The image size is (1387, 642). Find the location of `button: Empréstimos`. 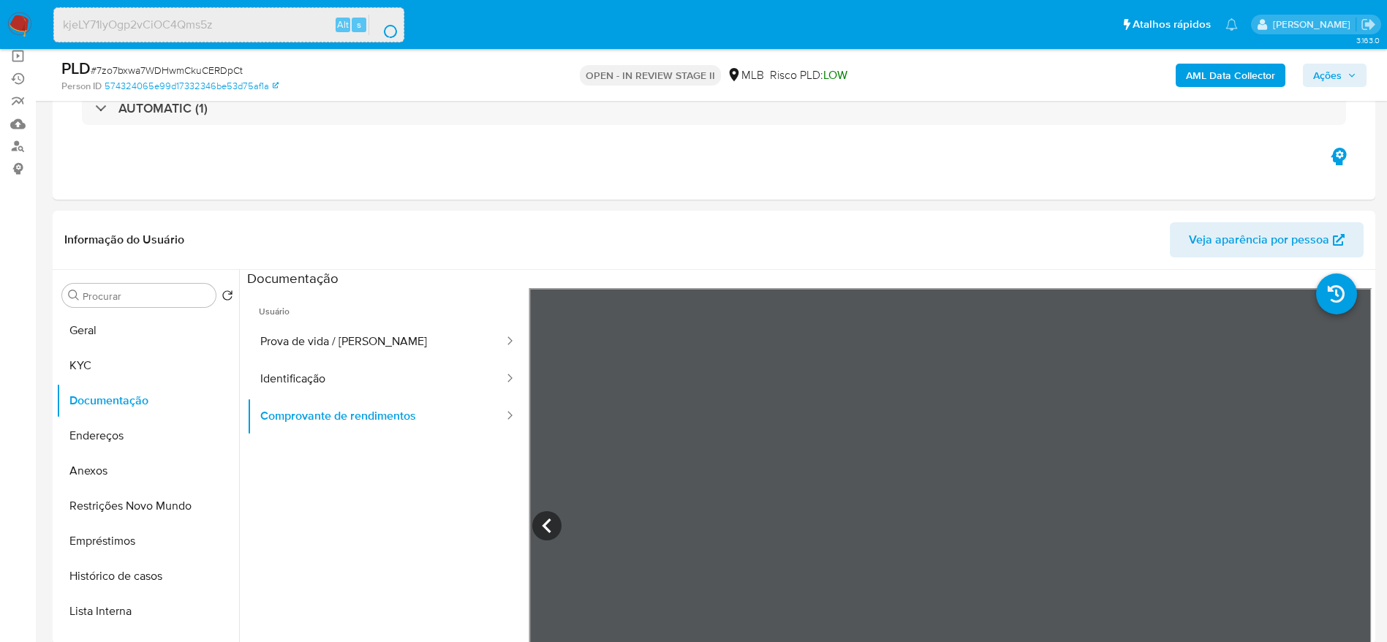

button: Empréstimos is located at coordinates (148, 541).